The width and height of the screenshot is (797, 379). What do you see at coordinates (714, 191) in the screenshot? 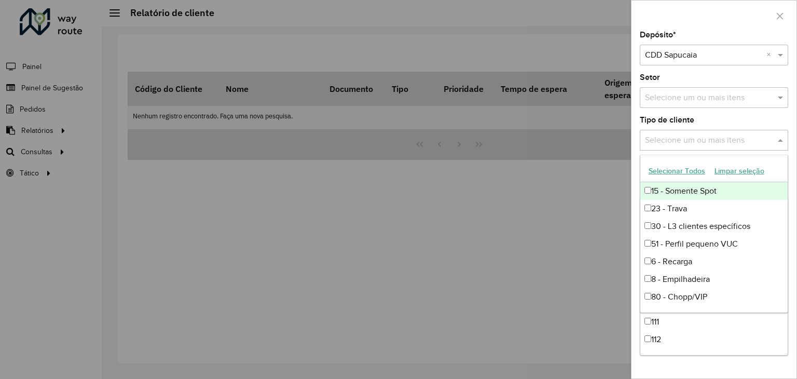
I see `div: 15 - Somente Spot` at bounding box center [714, 191].